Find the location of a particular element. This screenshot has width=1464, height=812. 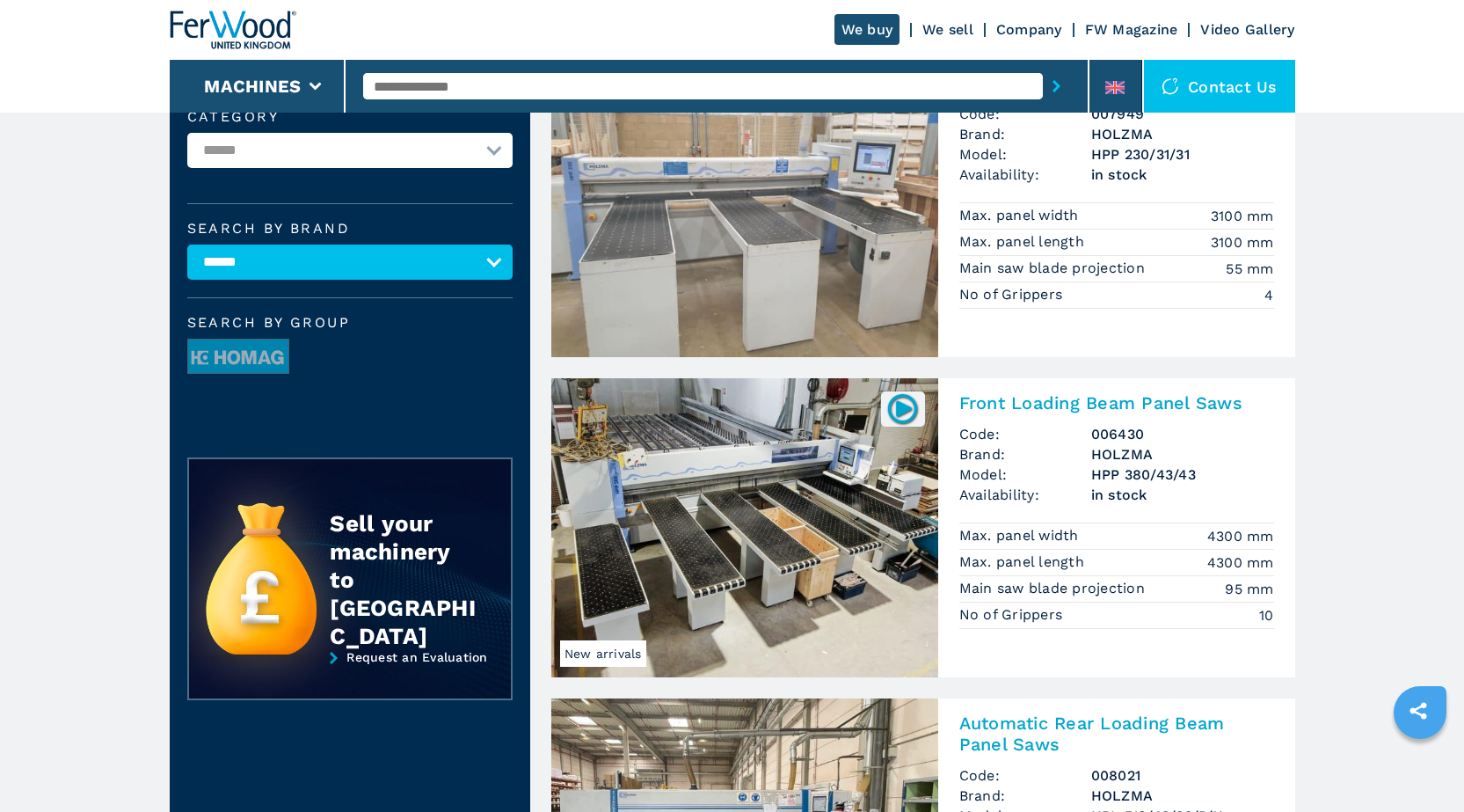

img: Front Loading Beam Panel Saws HOLZMA HPP 230/31/31 is located at coordinates (745, 207).